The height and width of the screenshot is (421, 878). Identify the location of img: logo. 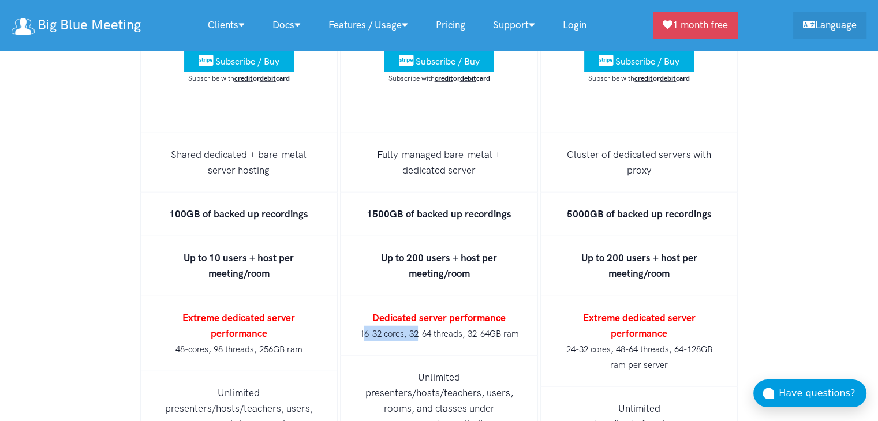
(23, 27).